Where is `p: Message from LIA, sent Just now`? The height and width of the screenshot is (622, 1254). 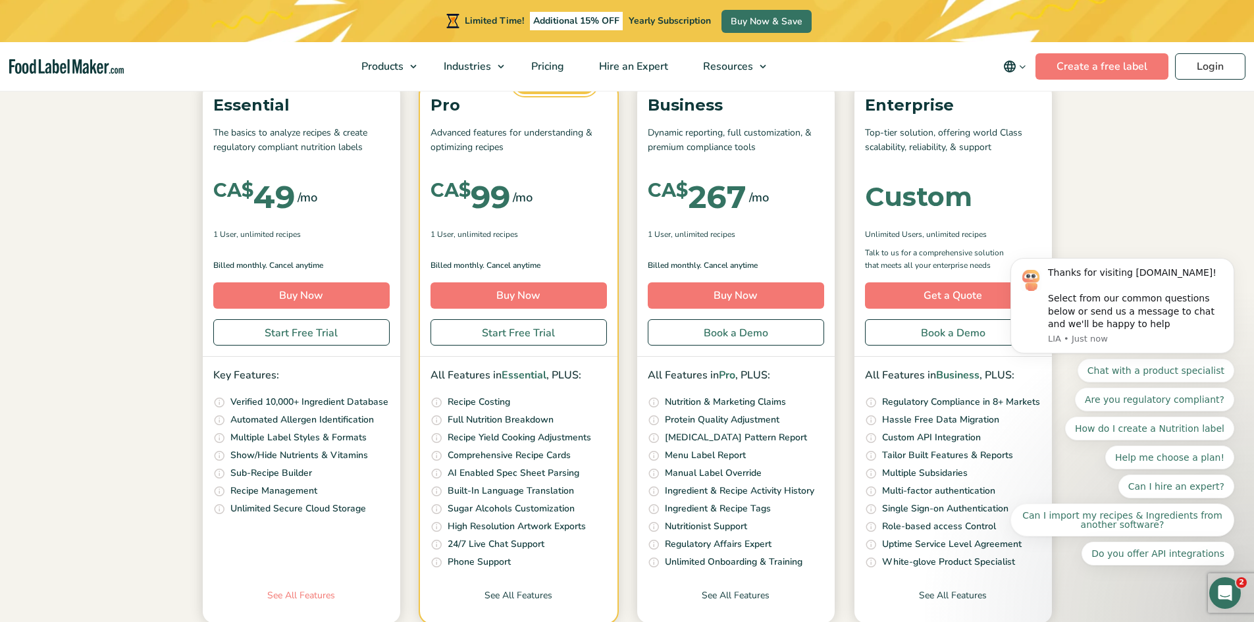 p: Message from LIA, sent Just now is located at coordinates (146, 250).